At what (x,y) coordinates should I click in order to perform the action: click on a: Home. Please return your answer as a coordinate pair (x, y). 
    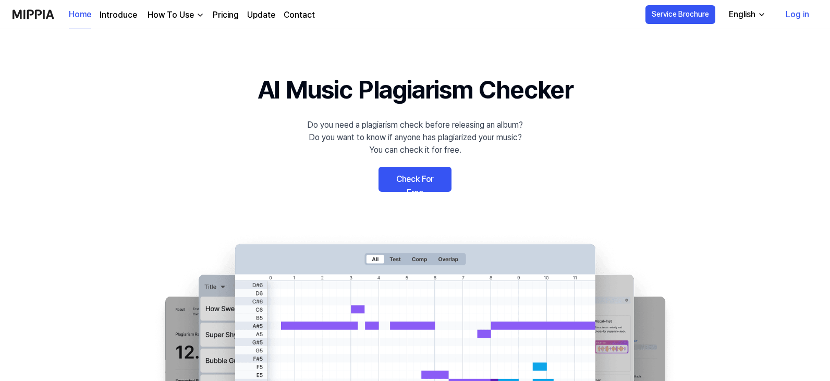
    Looking at the image, I should click on (80, 15).